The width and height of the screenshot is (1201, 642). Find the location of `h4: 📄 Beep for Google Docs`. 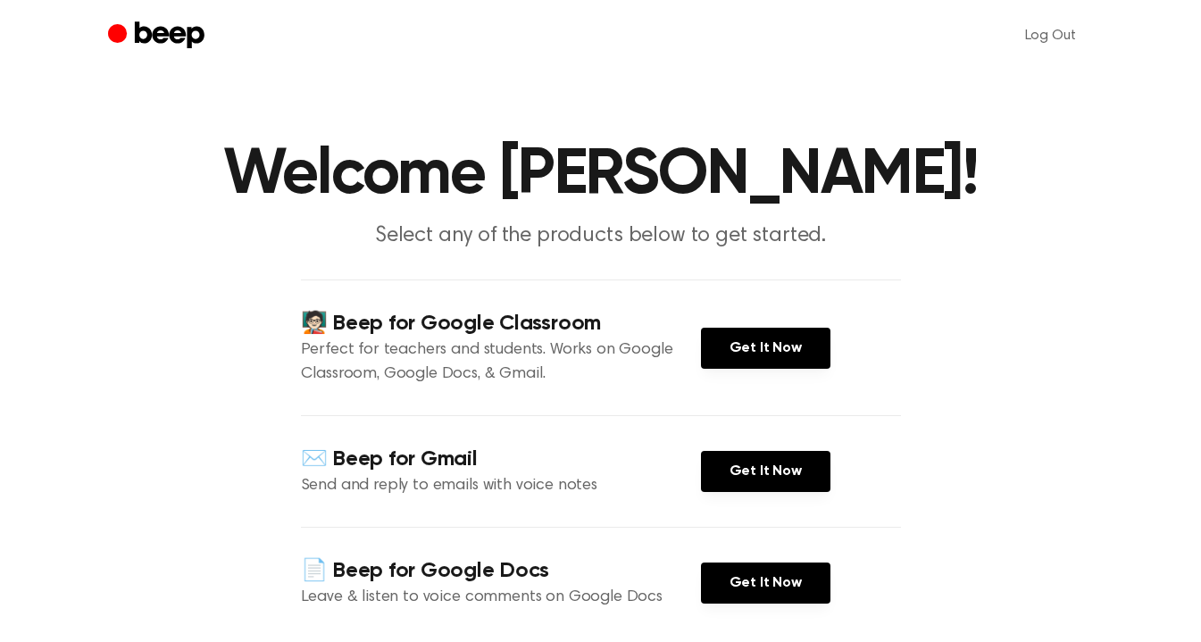

h4: 📄 Beep for Google Docs is located at coordinates (501, 571).